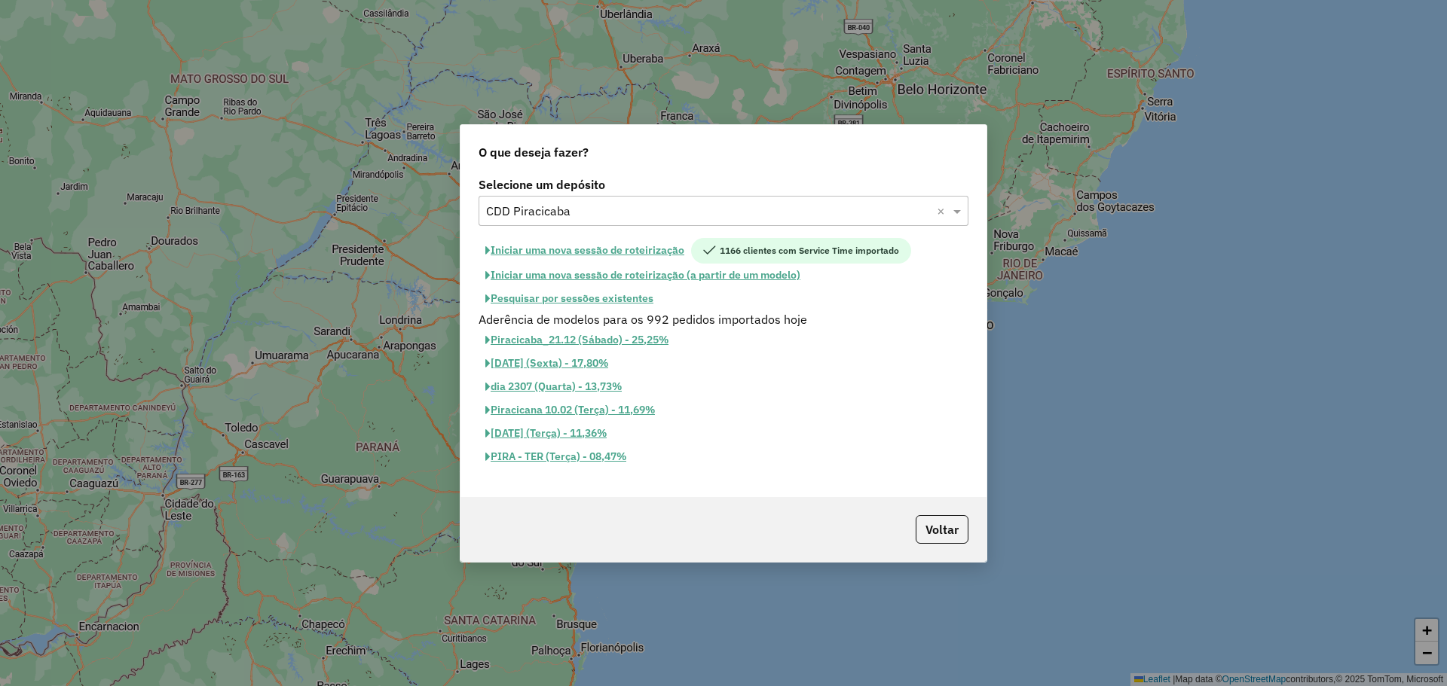  What do you see at coordinates (533, 152) in the screenshot?
I see `span: O que deseja fazer?` at bounding box center [533, 152].